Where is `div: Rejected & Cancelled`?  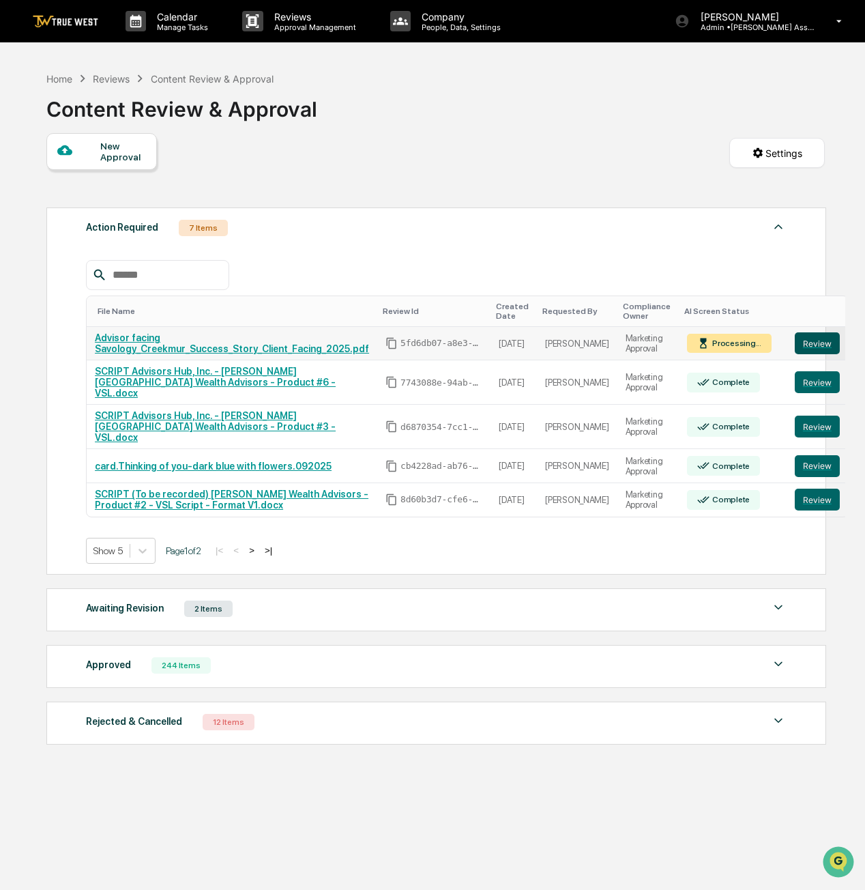 div: Rejected & Cancelled is located at coordinates (134, 721).